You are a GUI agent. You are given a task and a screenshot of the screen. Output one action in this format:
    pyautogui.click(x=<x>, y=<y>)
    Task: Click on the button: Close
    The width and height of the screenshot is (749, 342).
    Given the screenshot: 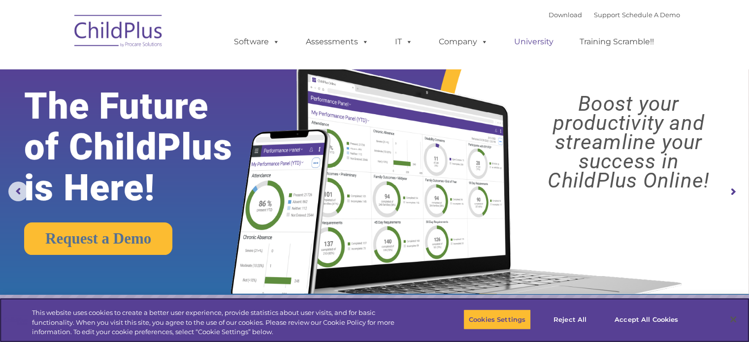 What is the action you would take?
    pyautogui.click(x=733, y=319)
    